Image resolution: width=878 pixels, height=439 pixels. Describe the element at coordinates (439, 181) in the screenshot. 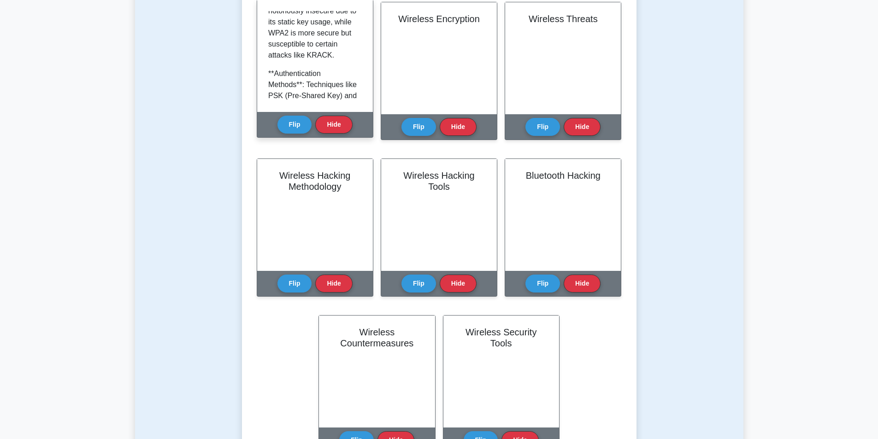

I see `h2: Wireless Hacking Tools` at that location.